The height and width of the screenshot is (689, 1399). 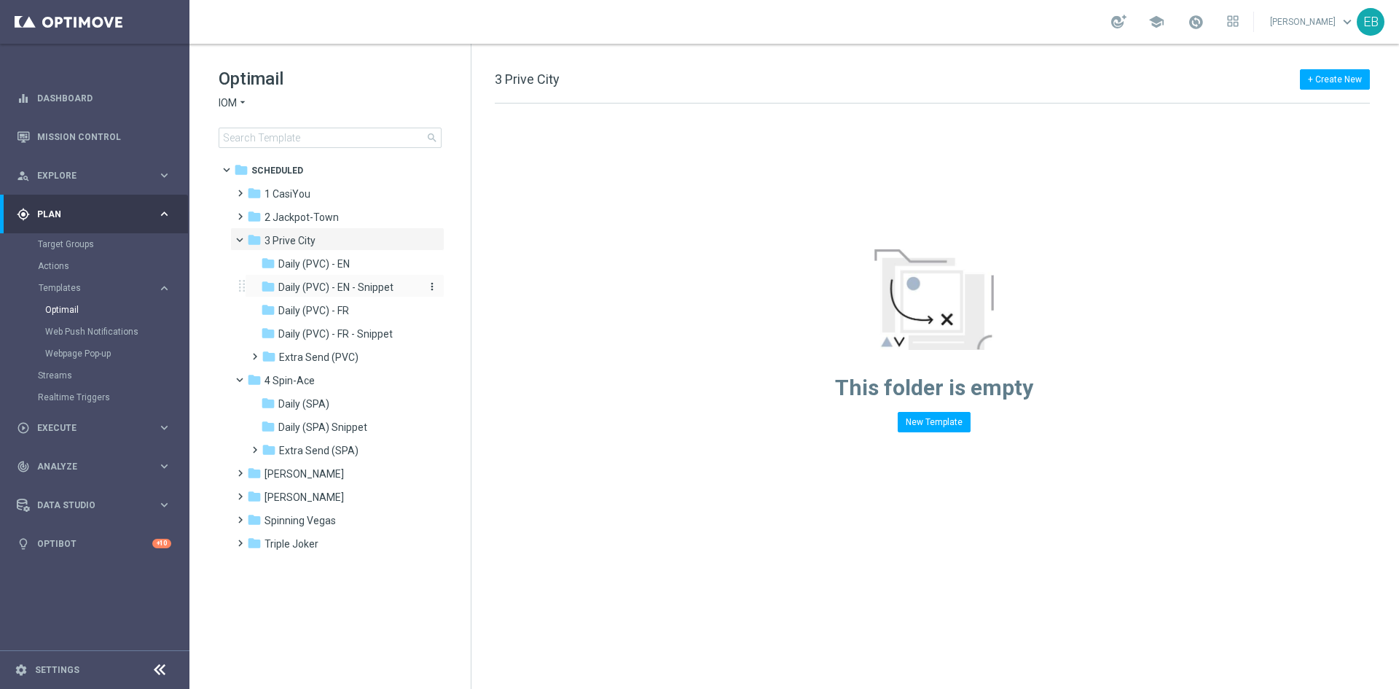 I want to click on button: equalizer Dashboard, so click(x=94, y=98).